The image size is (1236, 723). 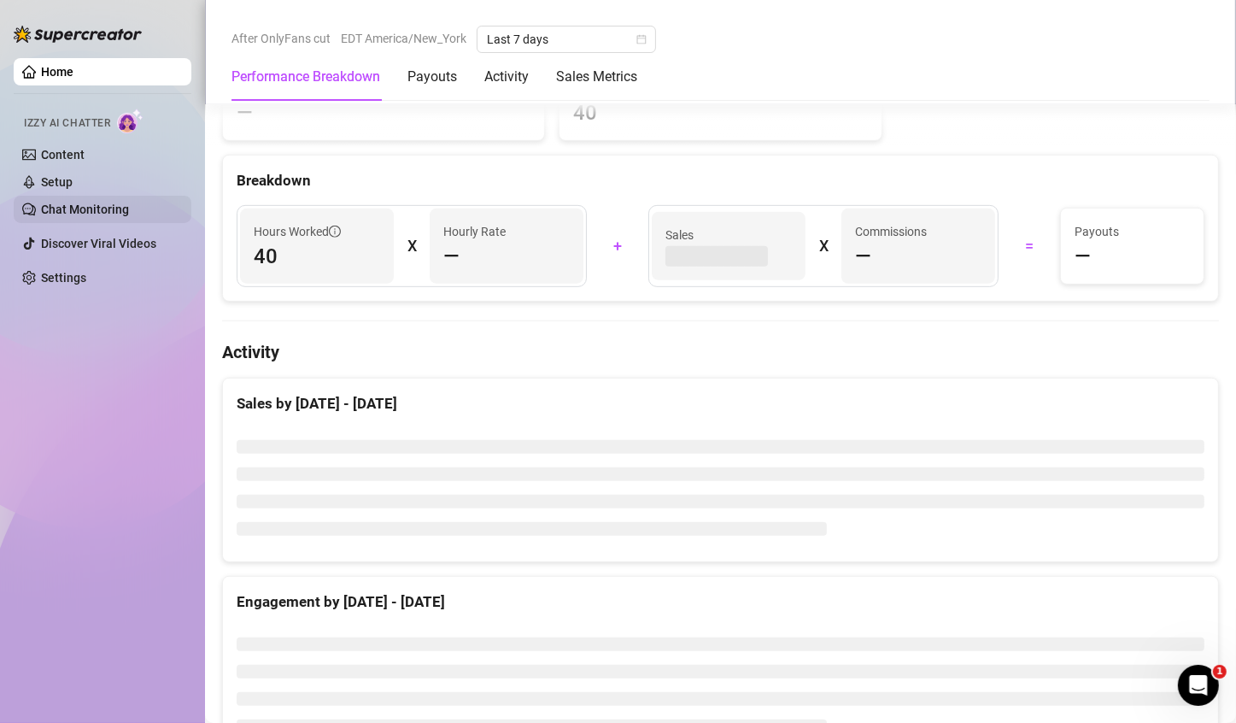 I want to click on a: Setup, so click(x=56, y=182).